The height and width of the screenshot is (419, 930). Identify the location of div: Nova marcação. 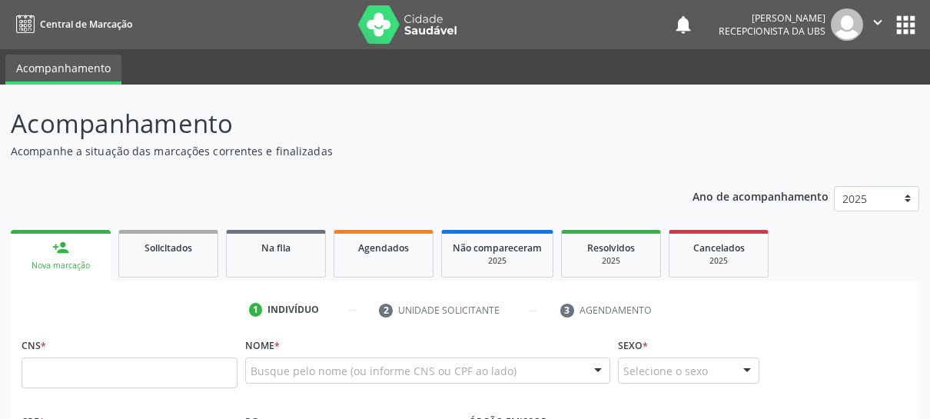
(61, 265).